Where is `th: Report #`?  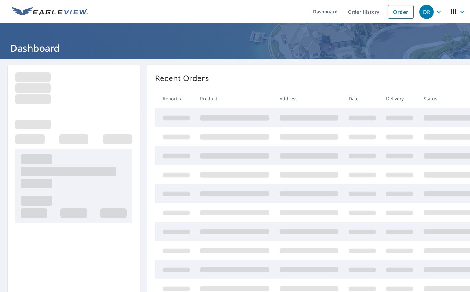
th: Report # is located at coordinates (175, 98).